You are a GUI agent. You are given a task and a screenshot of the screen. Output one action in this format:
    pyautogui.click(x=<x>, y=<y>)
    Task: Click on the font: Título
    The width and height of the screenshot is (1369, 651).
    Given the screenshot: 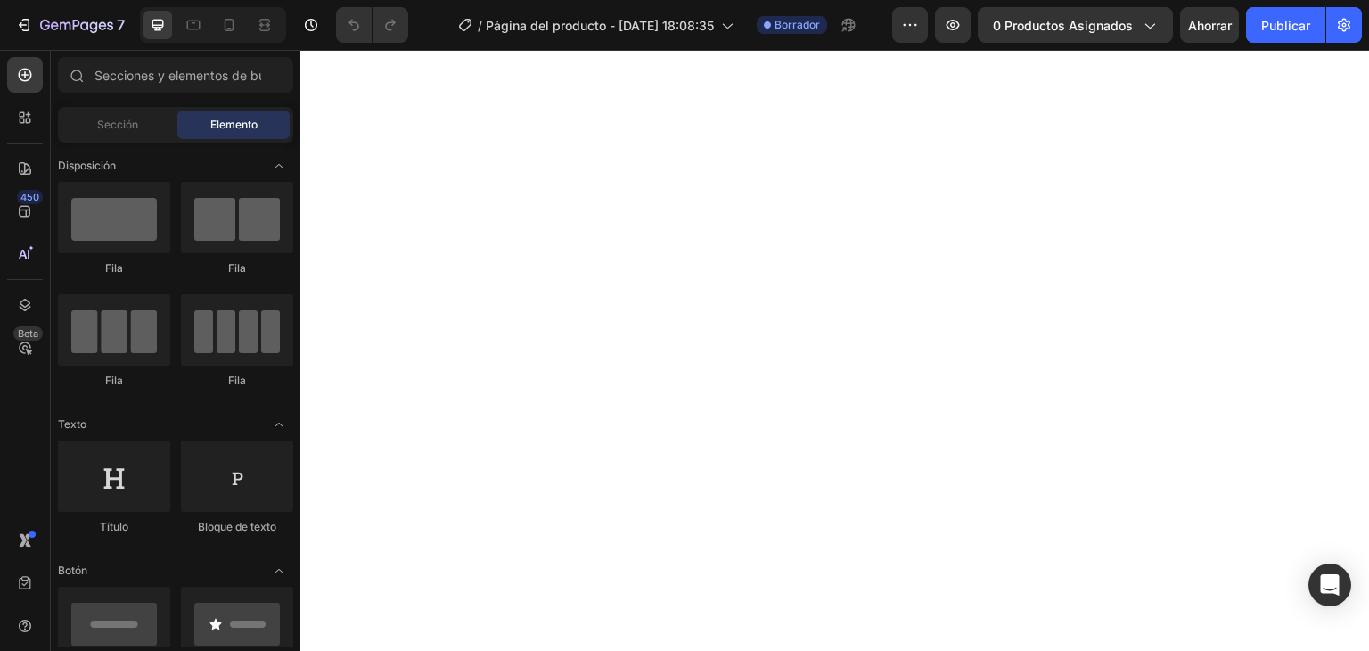 What is the action you would take?
    pyautogui.click(x=114, y=526)
    